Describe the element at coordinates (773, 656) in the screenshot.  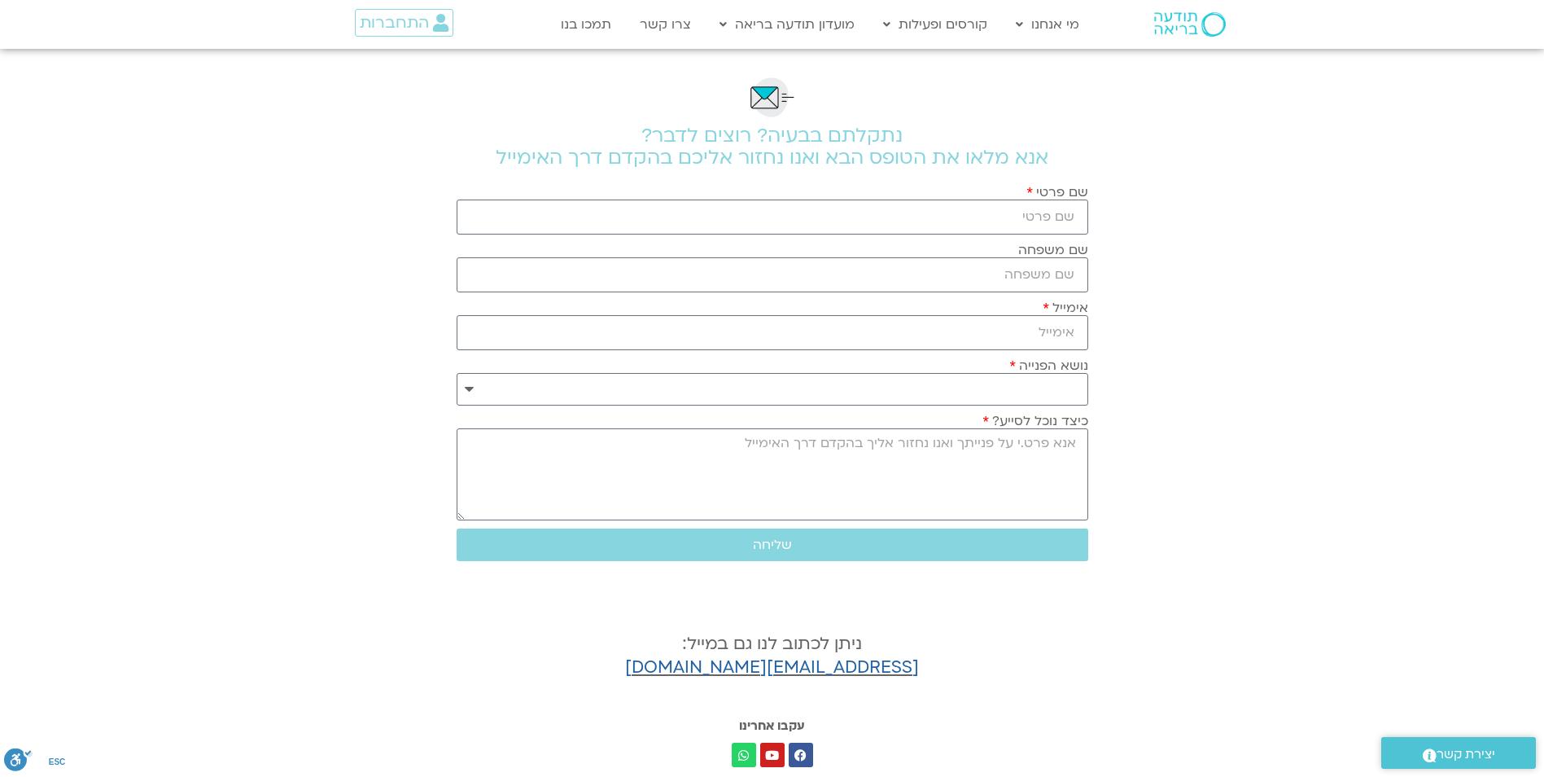
I see `h4: ניתן לכתוב לנו גם במייל:` at that location.